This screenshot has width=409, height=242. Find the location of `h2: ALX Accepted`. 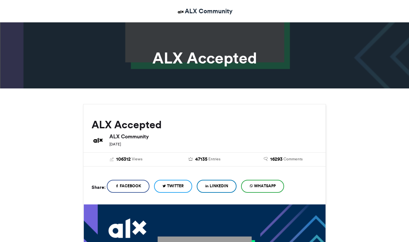

h2: ALX Accepted is located at coordinates (204, 125).